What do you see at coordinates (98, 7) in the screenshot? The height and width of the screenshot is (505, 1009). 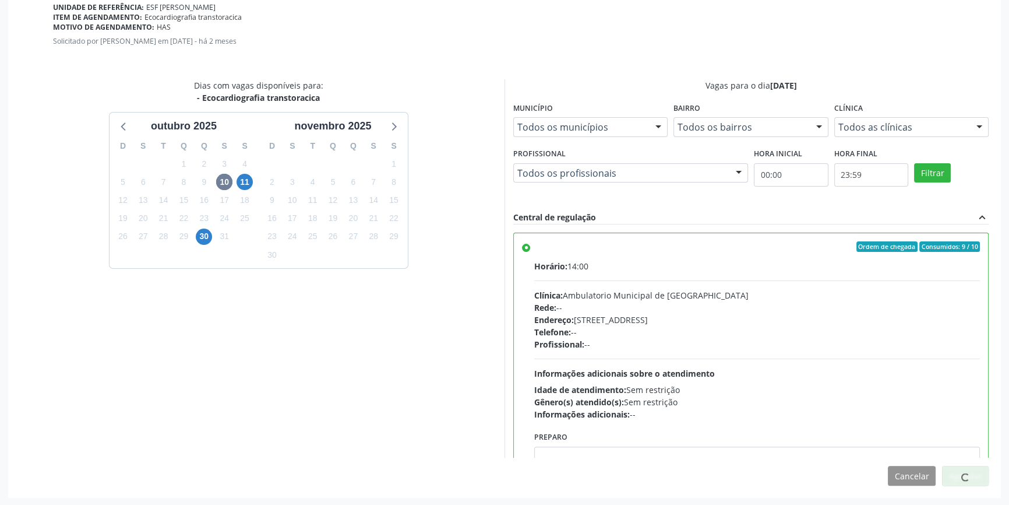 I see `b: Unidade de referência:` at bounding box center [98, 7].